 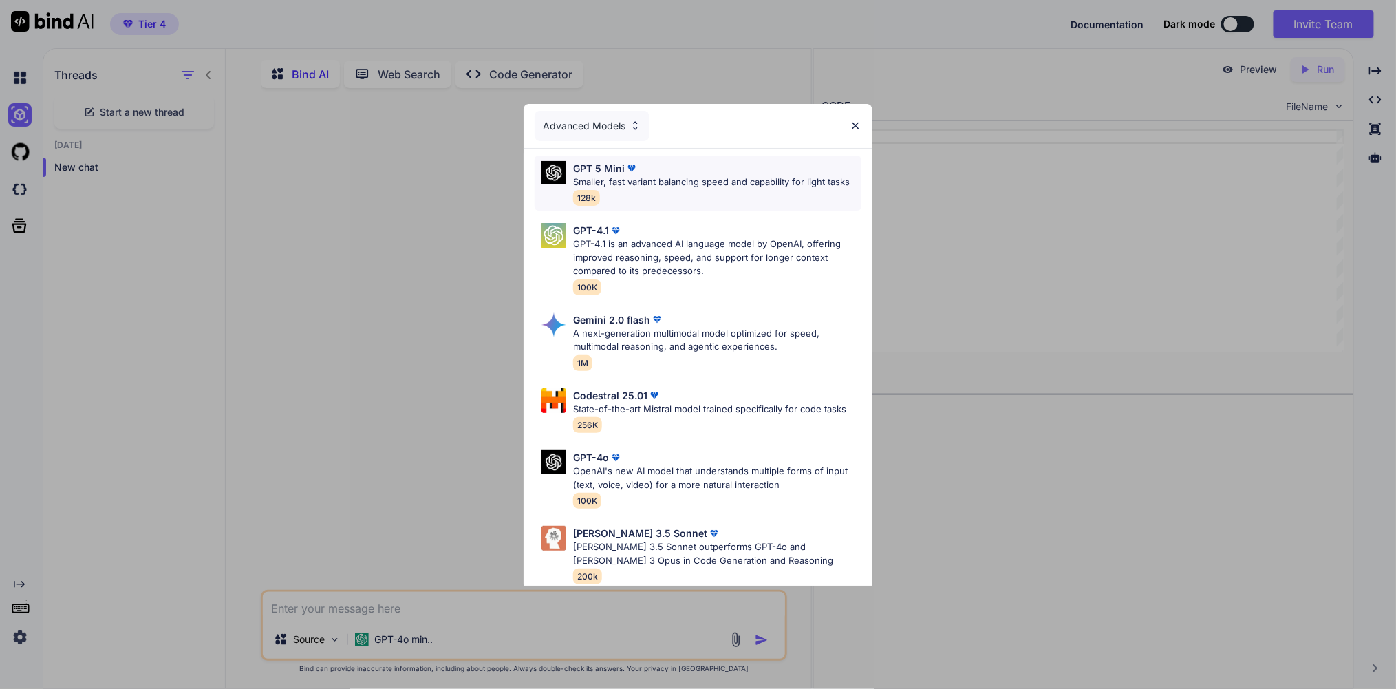 I want to click on p: Smaller, fast variant balancing speed and capability for light tasks, so click(x=711, y=182).